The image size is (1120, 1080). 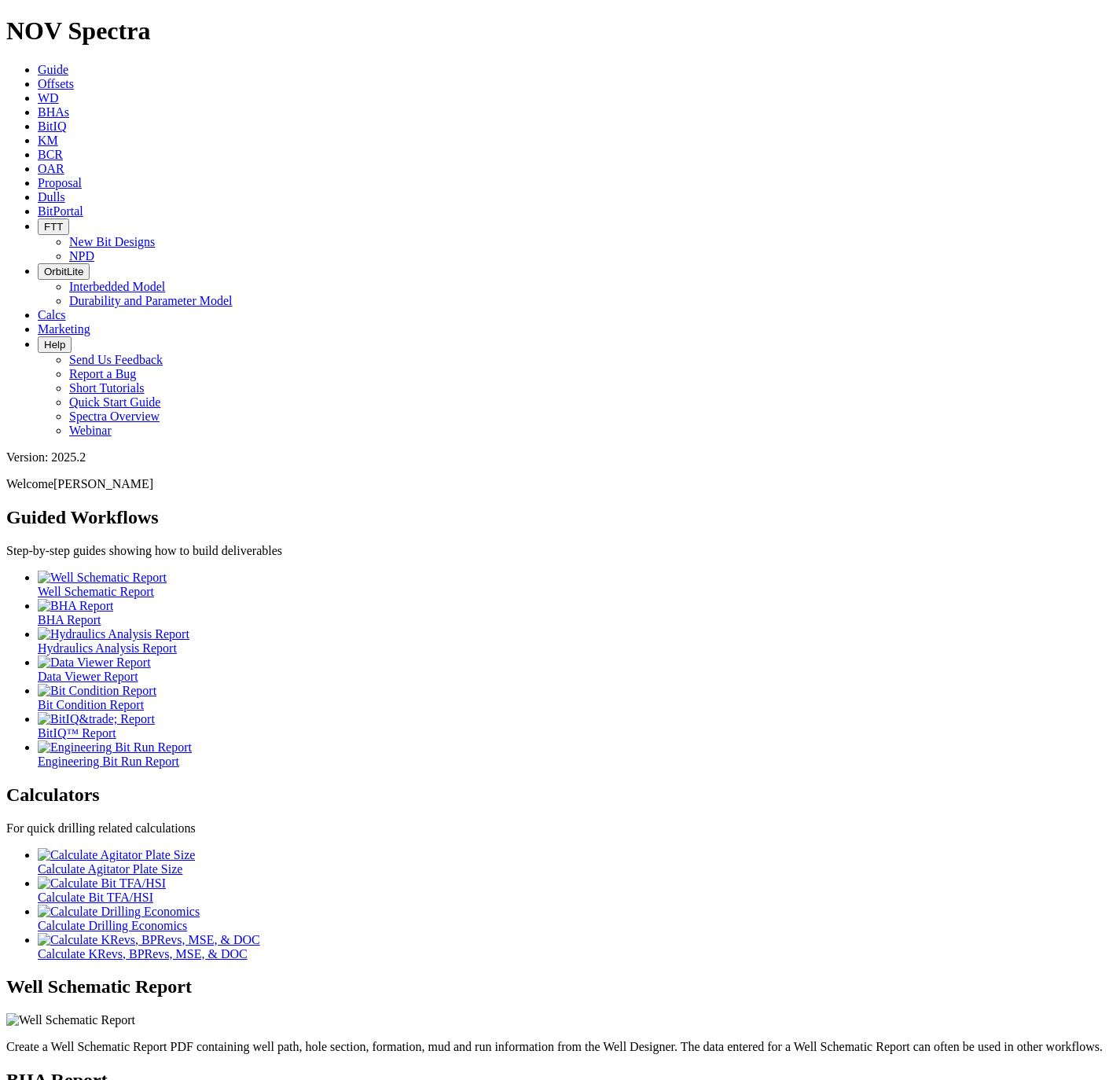 What do you see at coordinates (55, 344) in the screenshot?
I see `button: Help` at bounding box center [55, 344].